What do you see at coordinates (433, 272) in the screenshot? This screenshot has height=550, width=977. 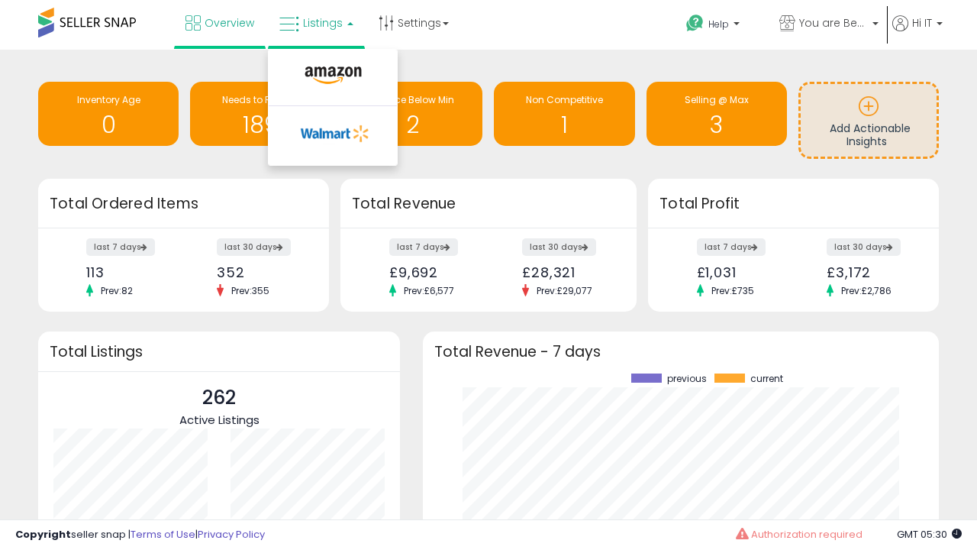 I see `div: £9,692` at bounding box center [433, 272].